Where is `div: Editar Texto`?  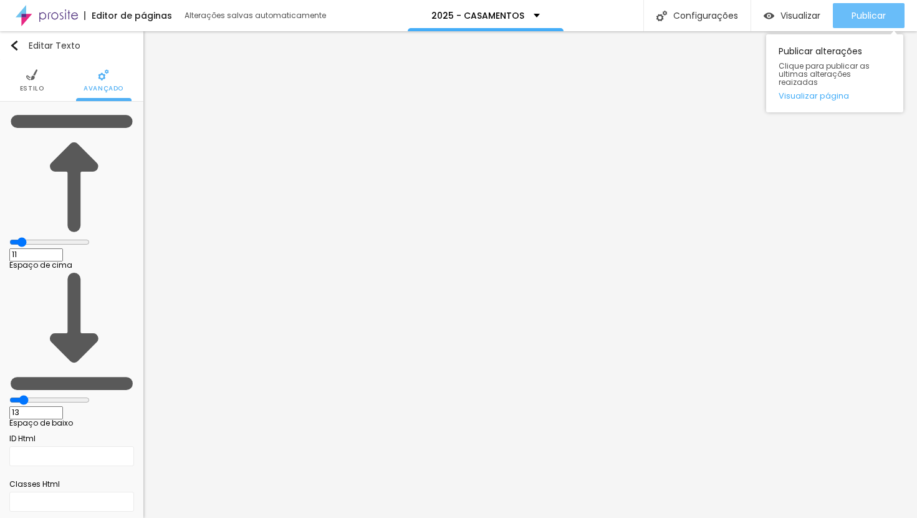 div: Editar Texto is located at coordinates (45, 46).